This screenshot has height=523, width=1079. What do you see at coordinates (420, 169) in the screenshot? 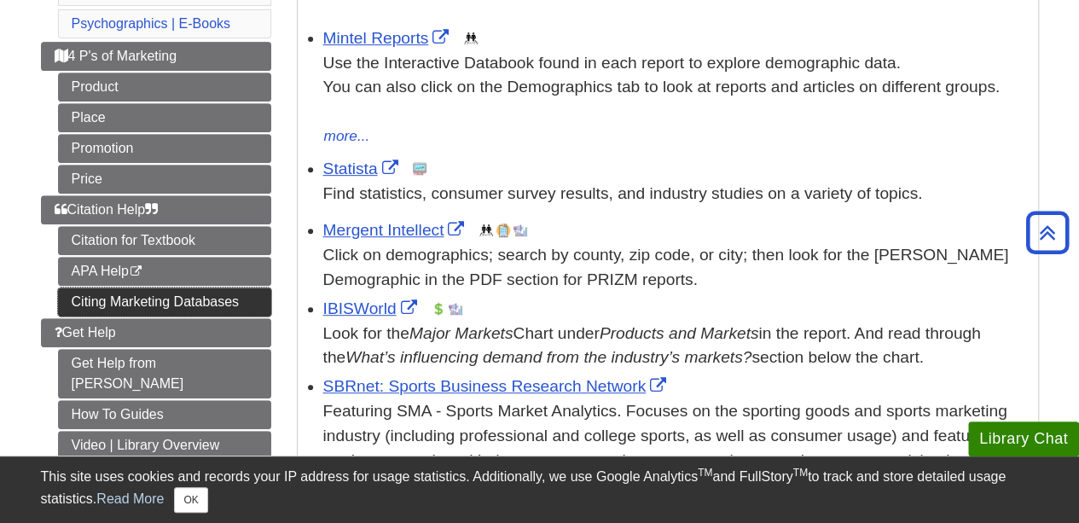
I see `img: Statistics` at bounding box center [420, 169].